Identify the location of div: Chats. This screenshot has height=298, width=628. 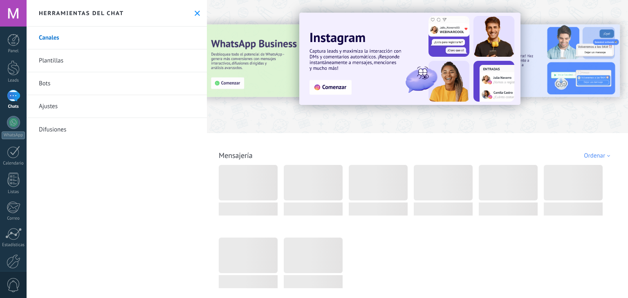
(13, 107).